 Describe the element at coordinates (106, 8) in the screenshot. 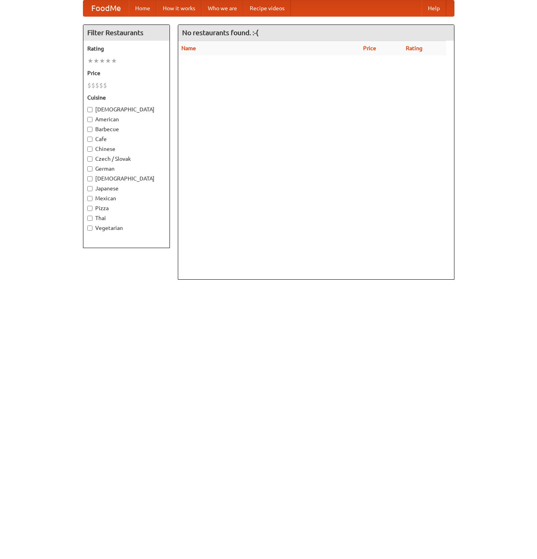

I see `a: FoodMe` at that location.